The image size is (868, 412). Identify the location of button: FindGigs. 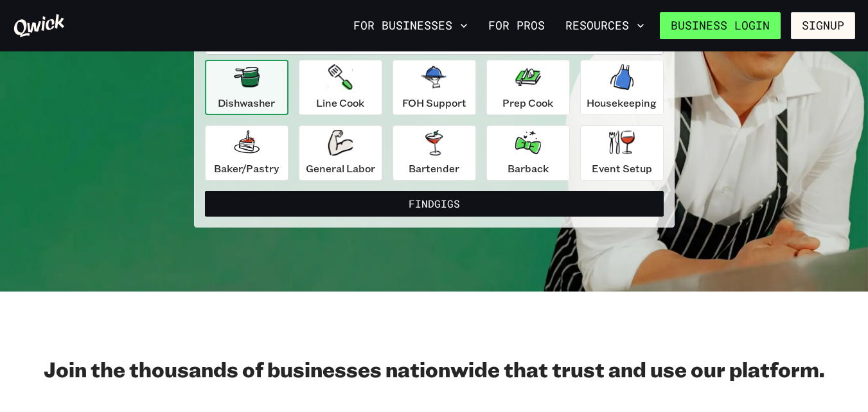
(434, 204).